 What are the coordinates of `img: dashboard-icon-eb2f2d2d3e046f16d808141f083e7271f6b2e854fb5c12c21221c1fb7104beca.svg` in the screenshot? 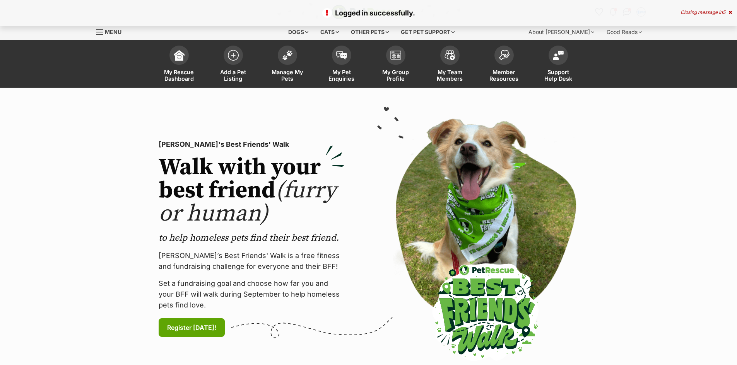 It's located at (179, 55).